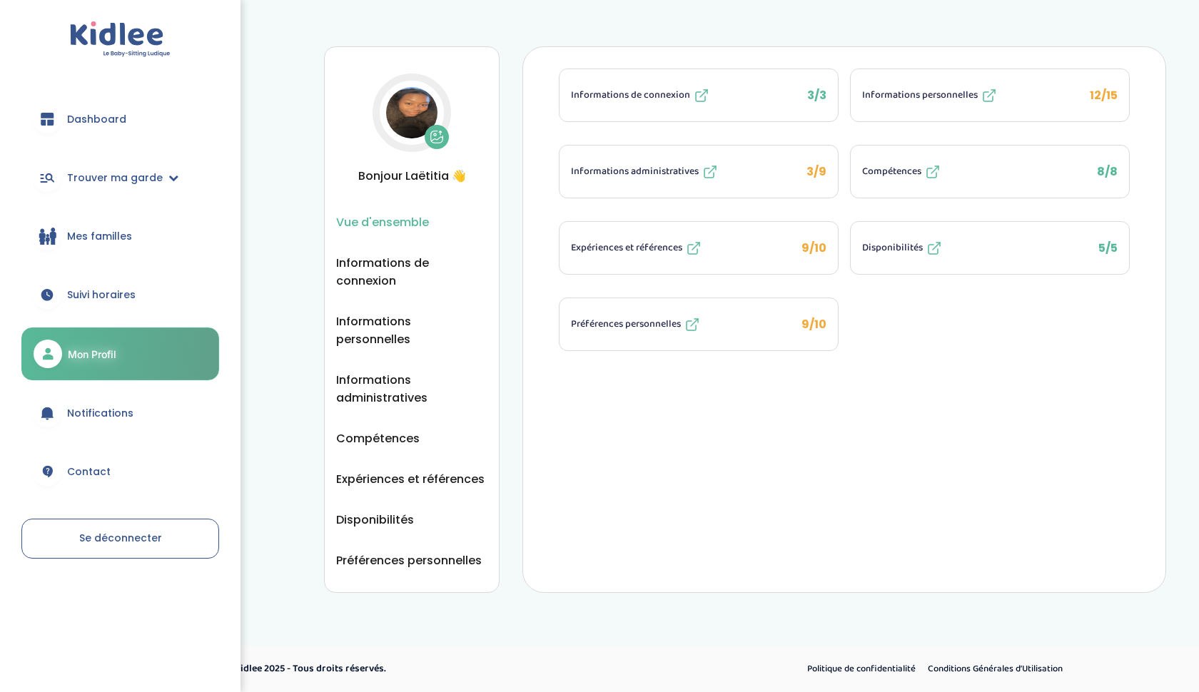 The width and height of the screenshot is (1199, 692). Describe the element at coordinates (1107, 171) in the screenshot. I see `span: 8/8` at that location.